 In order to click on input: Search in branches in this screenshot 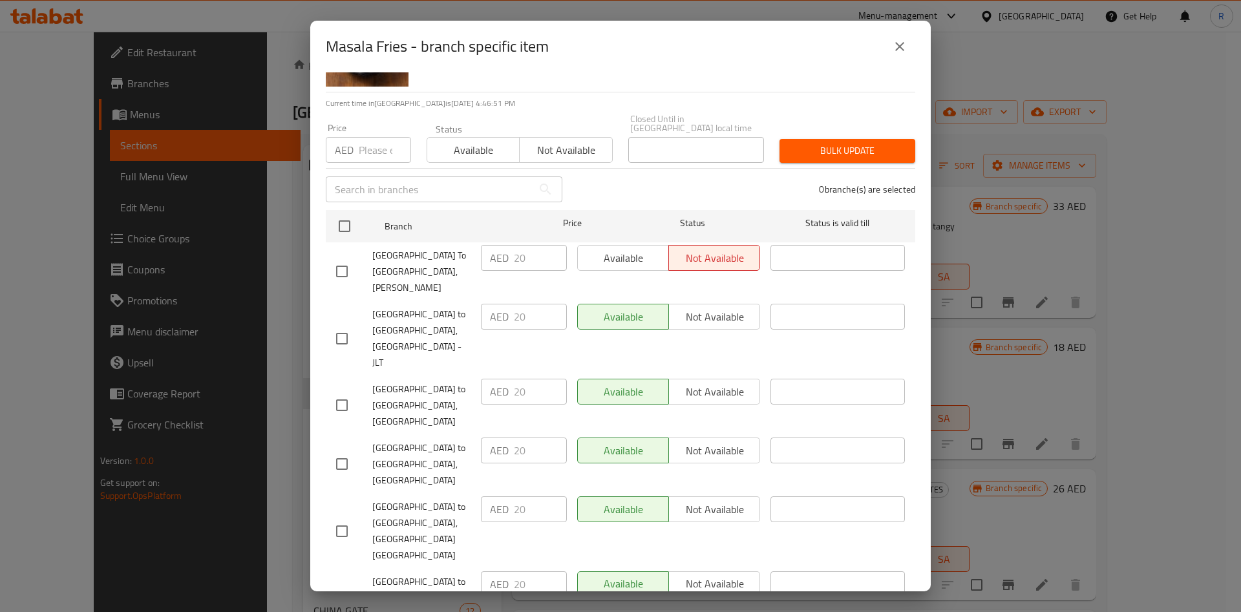, I will do `click(429, 189)`.